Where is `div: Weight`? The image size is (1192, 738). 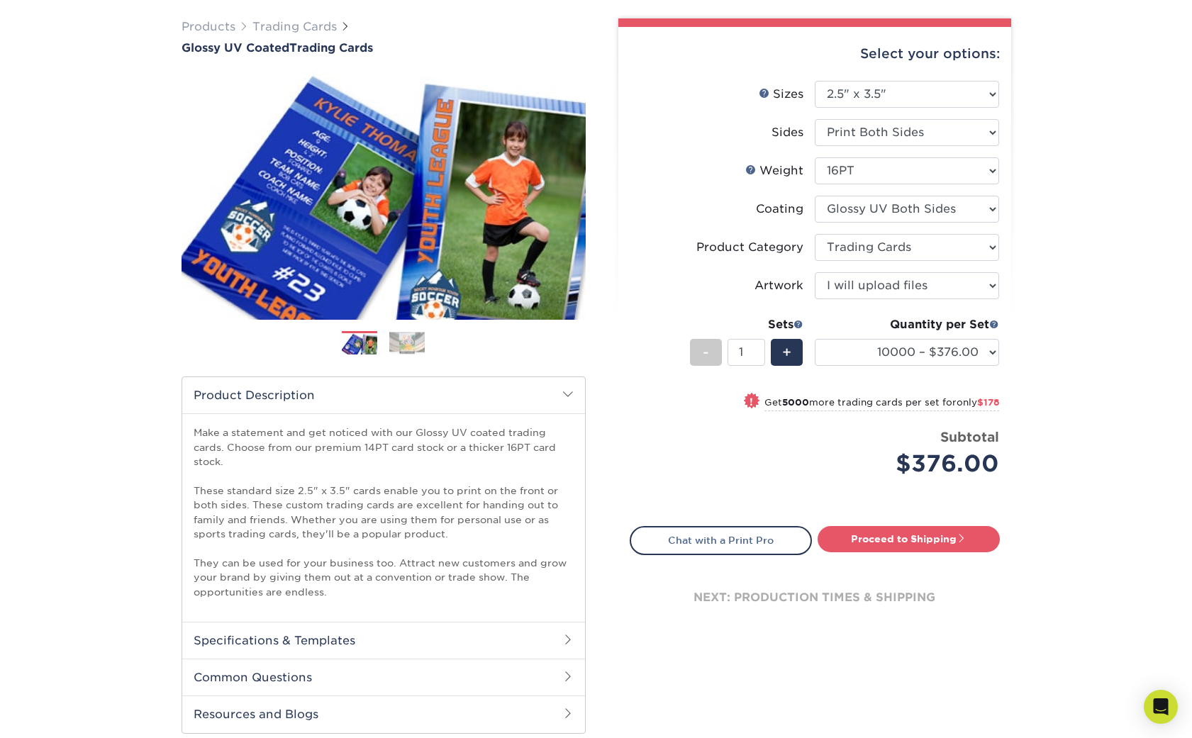 div: Weight is located at coordinates (775, 171).